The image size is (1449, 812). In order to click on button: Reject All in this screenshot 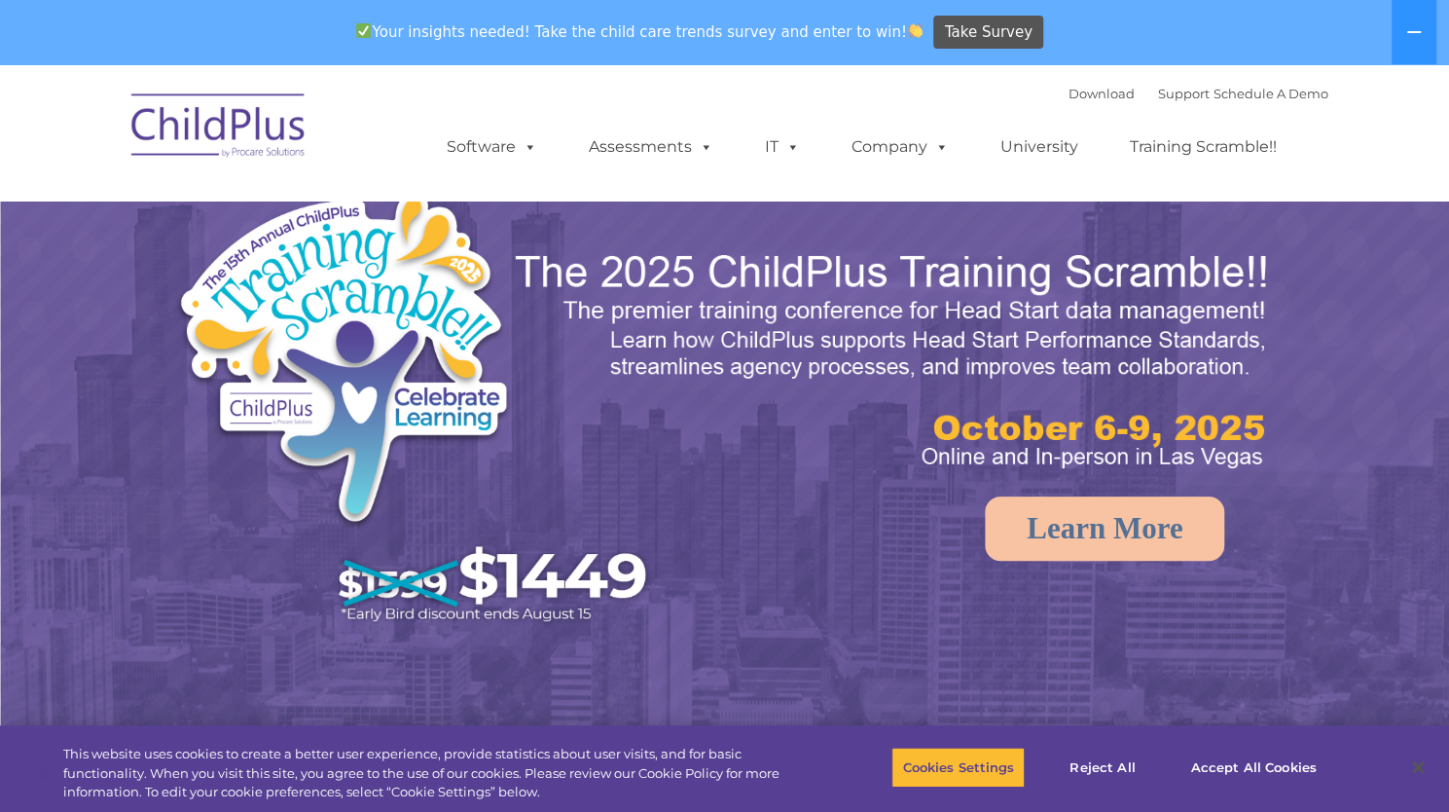, I will do `click(1102, 767)`.